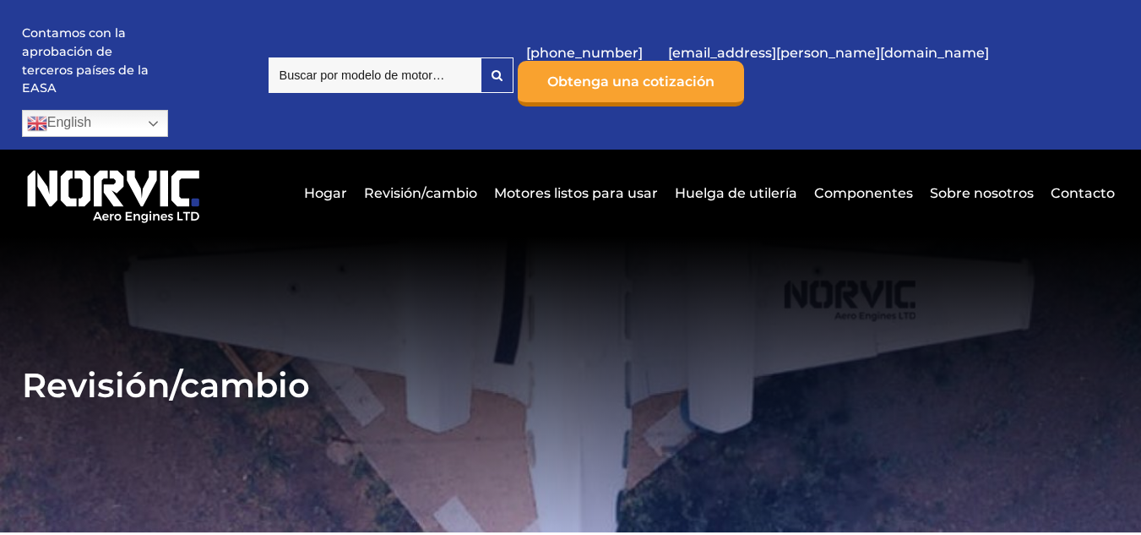  Describe the element at coordinates (576, 193) in the screenshot. I see `a: Motores listos para usar` at that location.